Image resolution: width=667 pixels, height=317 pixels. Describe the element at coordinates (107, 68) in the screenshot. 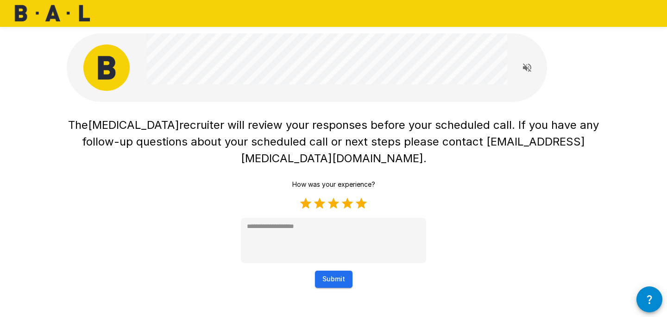

I see `img: bal_avatar.png` at that location.